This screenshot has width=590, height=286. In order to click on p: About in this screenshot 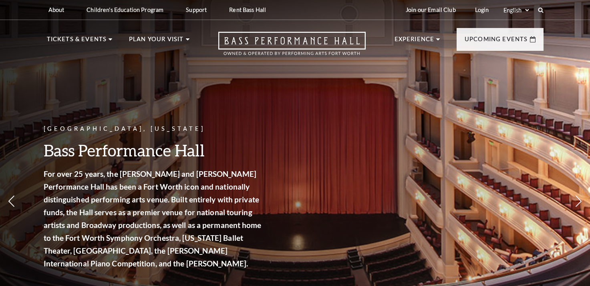, I will do `click(56, 10)`.